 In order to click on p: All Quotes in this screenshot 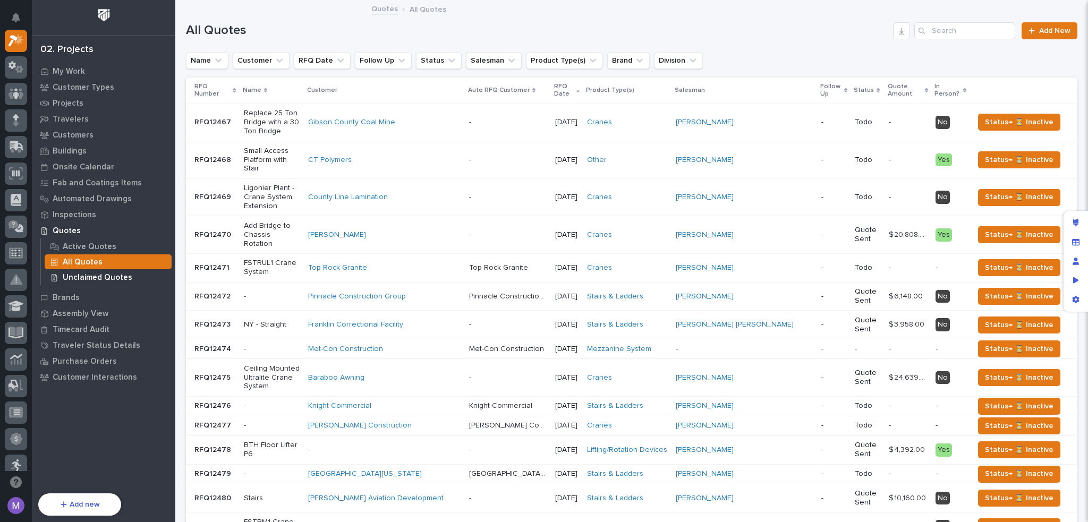, I will do `click(428, 8)`.